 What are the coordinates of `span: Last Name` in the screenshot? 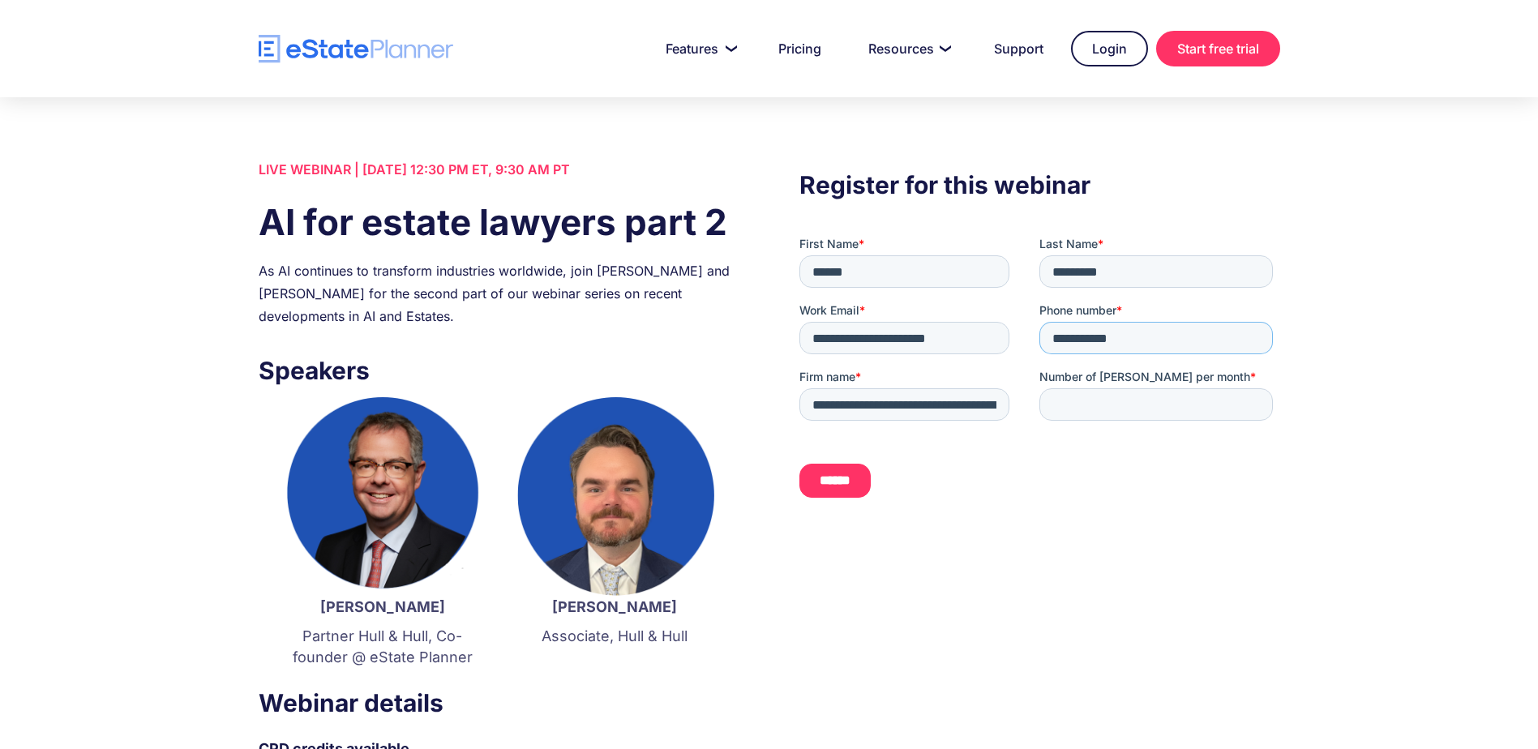 It's located at (269, 7).